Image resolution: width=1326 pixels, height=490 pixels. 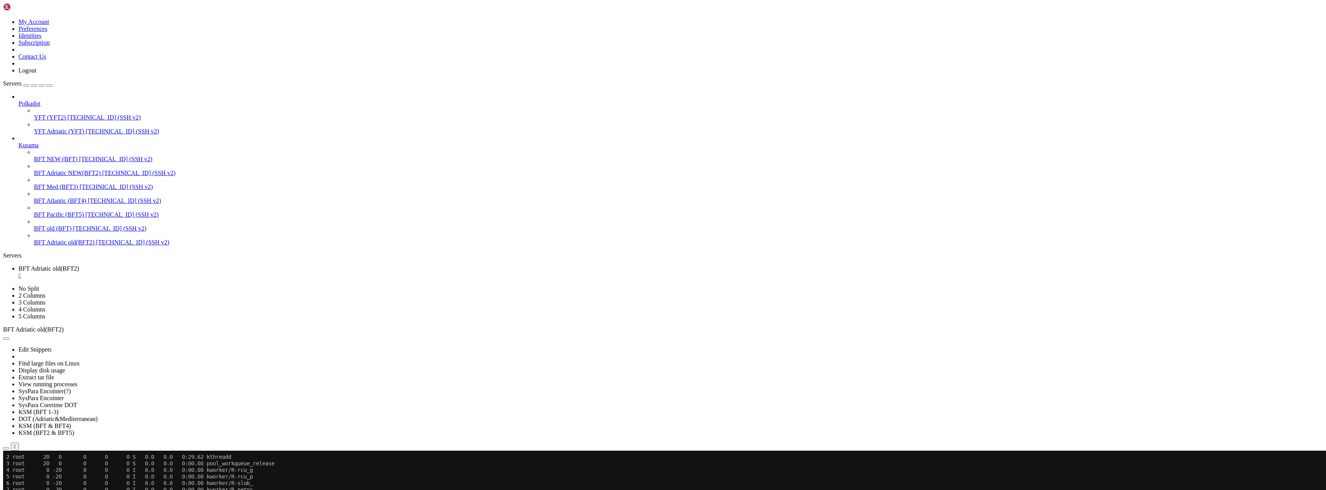 I want to click on x-row: /dev/md1 3.6T 1.7T 1.7T 50% /, so click(x=614, y=399).